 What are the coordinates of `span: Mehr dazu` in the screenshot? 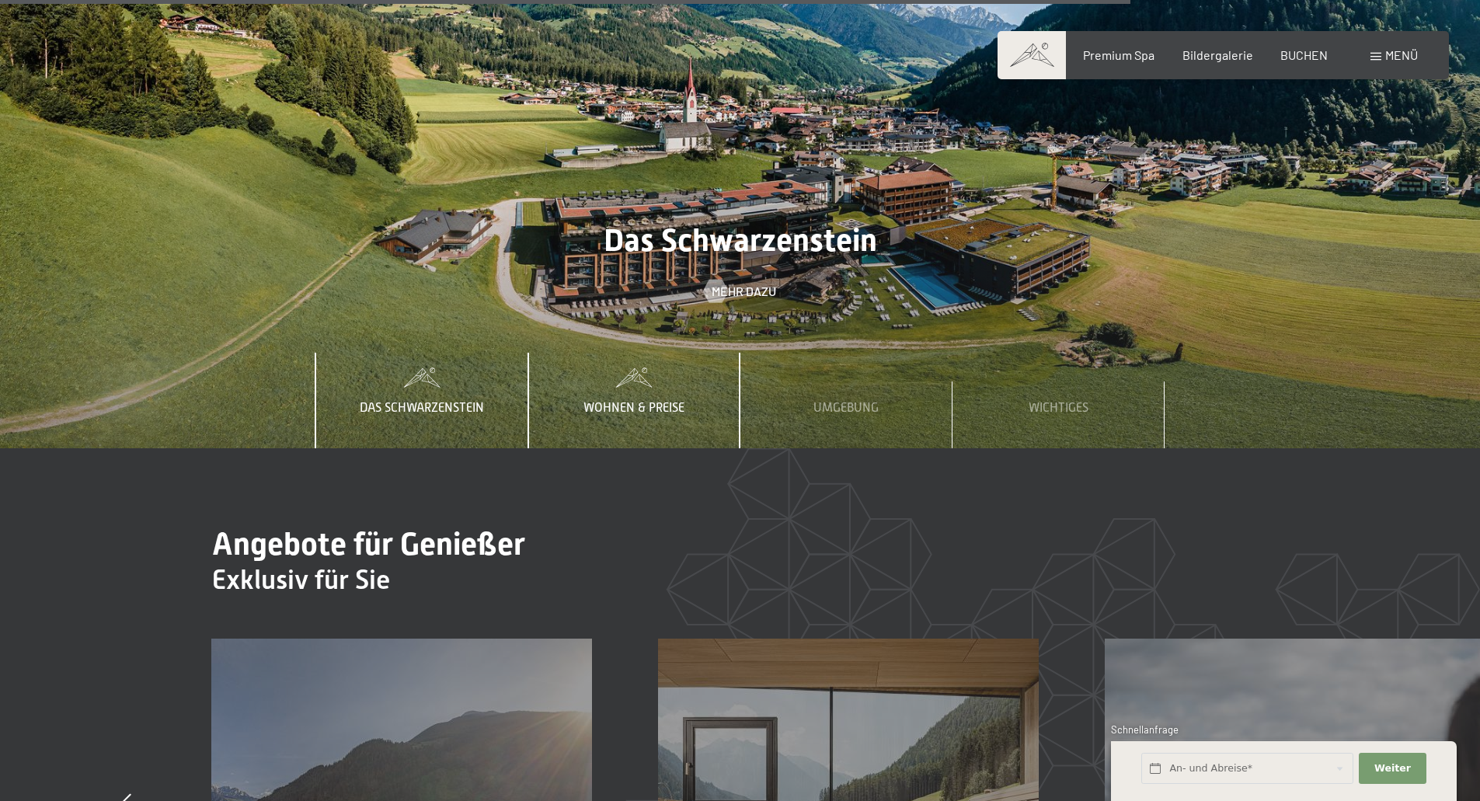 It's located at (743, 291).